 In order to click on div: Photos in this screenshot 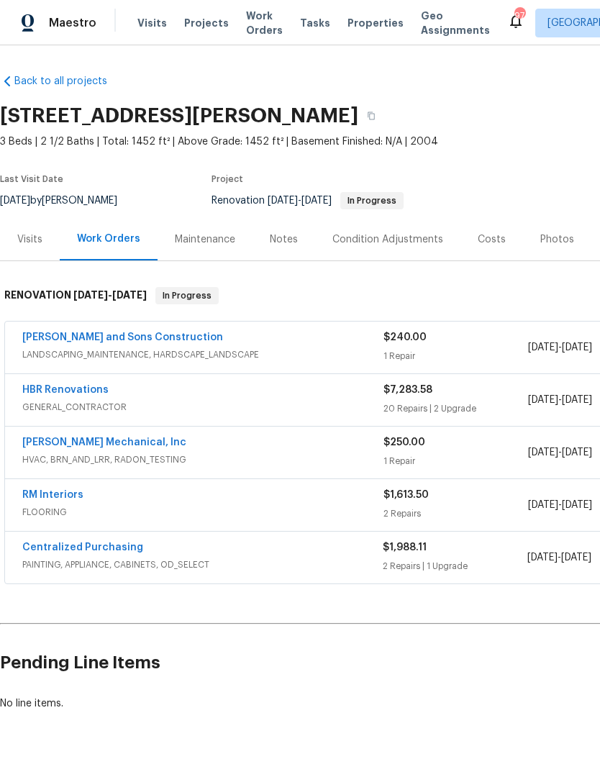, I will do `click(557, 239)`.